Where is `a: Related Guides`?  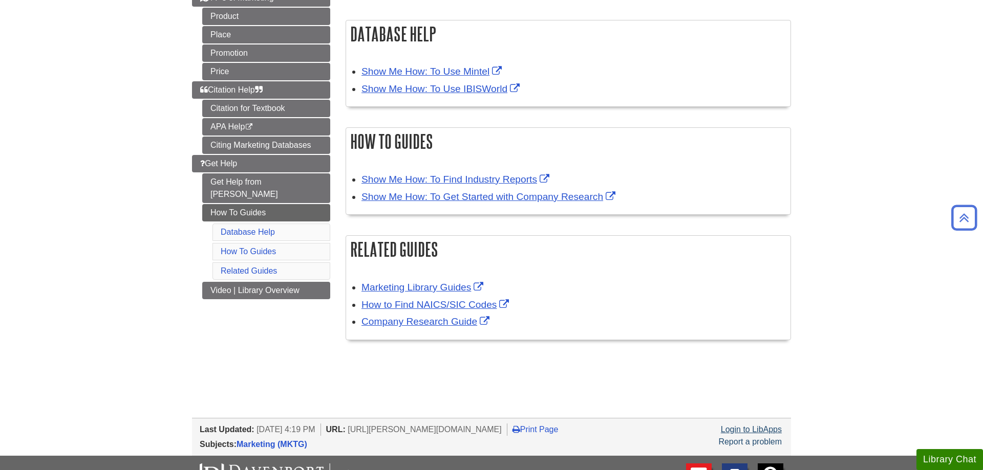 a: Related Guides is located at coordinates (249, 271).